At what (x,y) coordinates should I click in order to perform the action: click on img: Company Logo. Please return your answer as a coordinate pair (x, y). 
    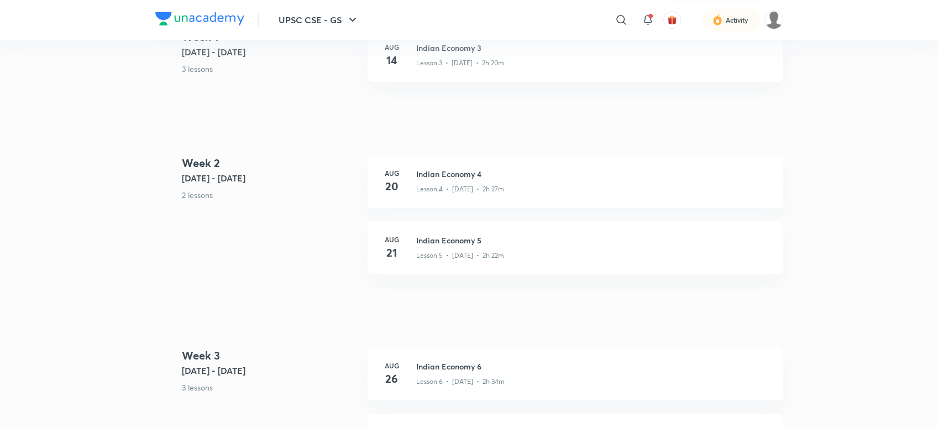
    Looking at the image, I should click on (200, 19).